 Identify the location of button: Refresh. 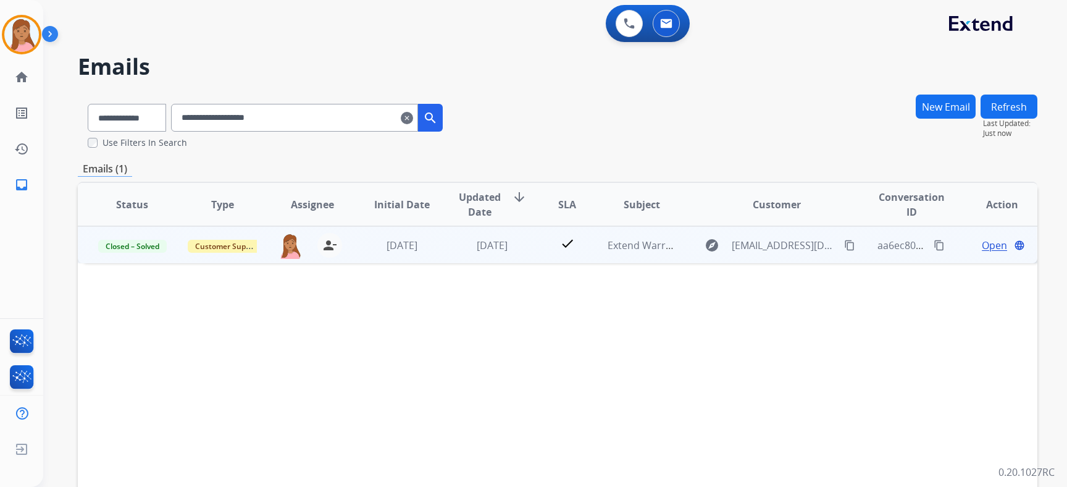
(1009, 106).